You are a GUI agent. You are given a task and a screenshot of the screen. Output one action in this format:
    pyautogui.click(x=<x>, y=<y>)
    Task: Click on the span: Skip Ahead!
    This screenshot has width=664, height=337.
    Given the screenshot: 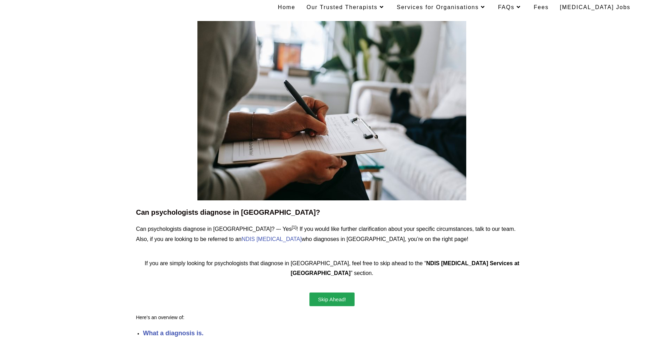 What is the action you would take?
    pyautogui.click(x=332, y=299)
    